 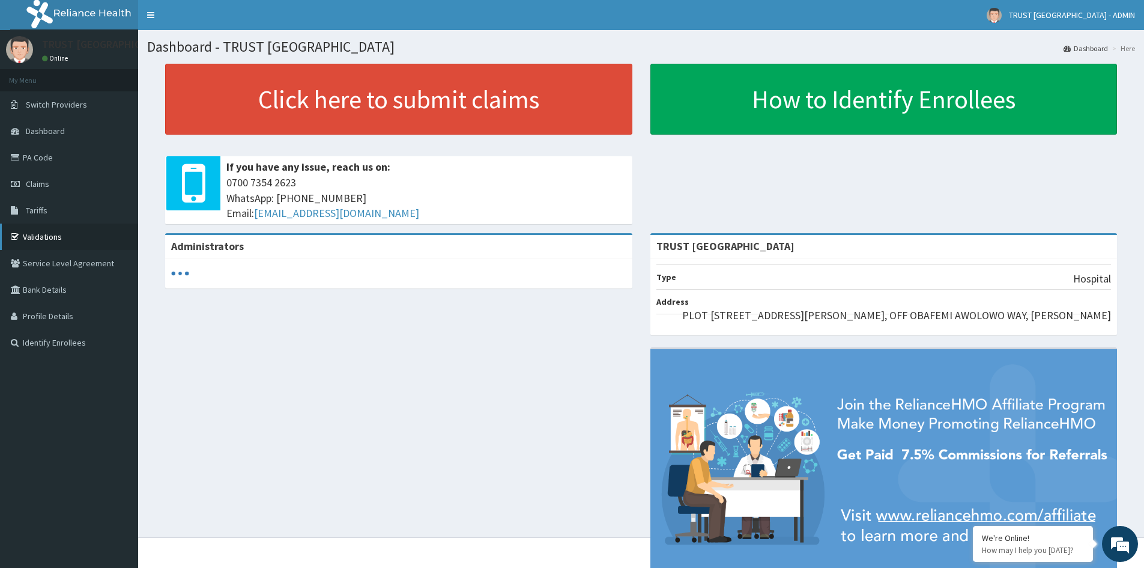 What do you see at coordinates (56, 58) in the screenshot?
I see `a: Online` at bounding box center [56, 58].